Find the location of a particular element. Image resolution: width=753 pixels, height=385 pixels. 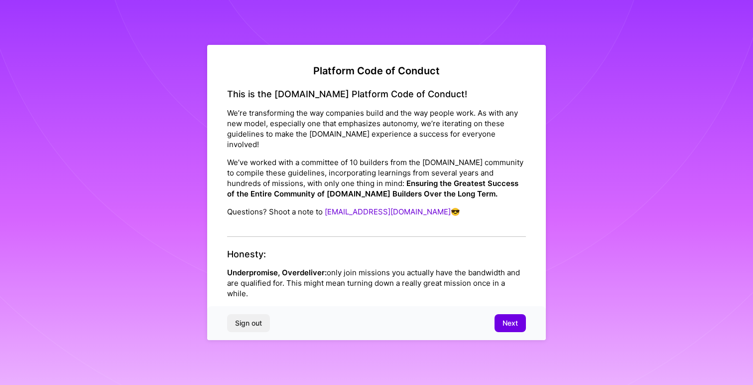

strong: Underpromise, Overdeliver: is located at coordinates (277, 272).